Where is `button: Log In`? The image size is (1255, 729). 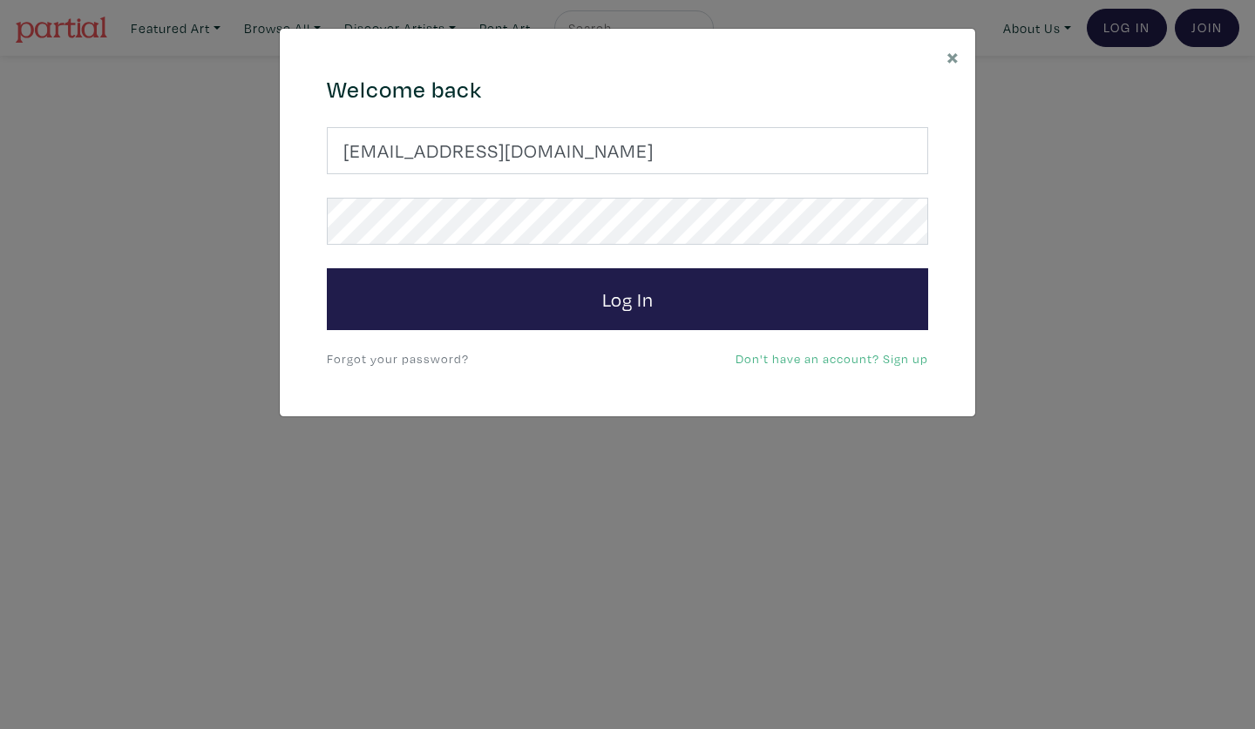 button: Log In is located at coordinates (627, 300).